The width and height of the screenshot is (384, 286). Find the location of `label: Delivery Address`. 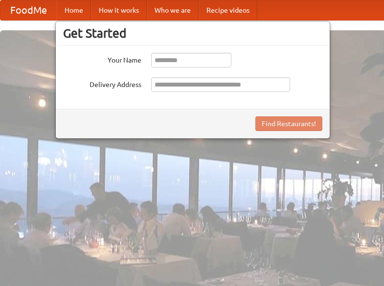

label: Delivery Address is located at coordinates (102, 83).